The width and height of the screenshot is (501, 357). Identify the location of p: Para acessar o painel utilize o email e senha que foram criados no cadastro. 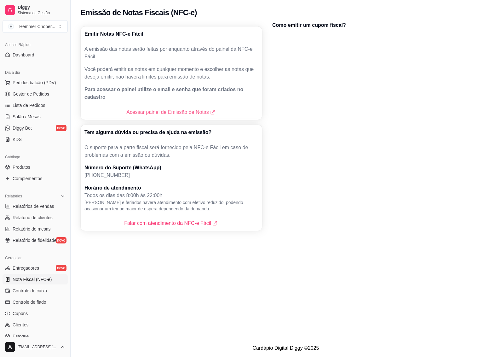
(171, 93).